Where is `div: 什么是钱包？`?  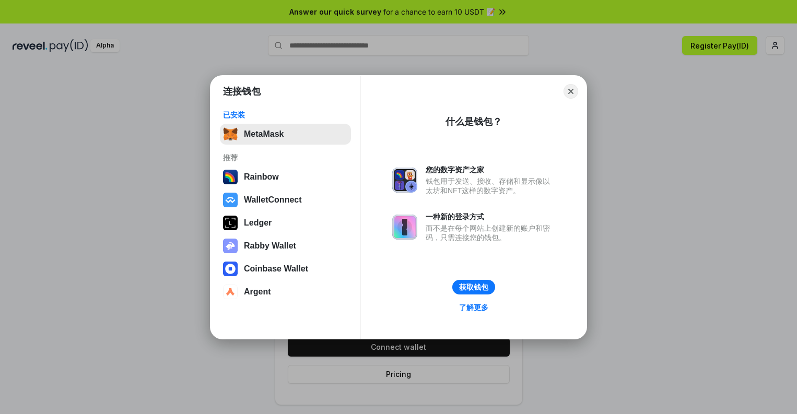 div: 什么是钱包？ is located at coordinates (474, 122).